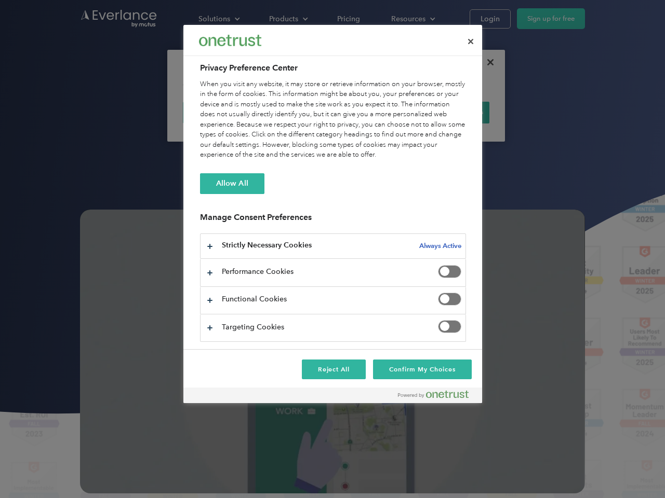 This screenshot has height=498, width=665. Describe the element at coordinates (332, 214) in the screenshot. I see `div: Preference center` at that location.